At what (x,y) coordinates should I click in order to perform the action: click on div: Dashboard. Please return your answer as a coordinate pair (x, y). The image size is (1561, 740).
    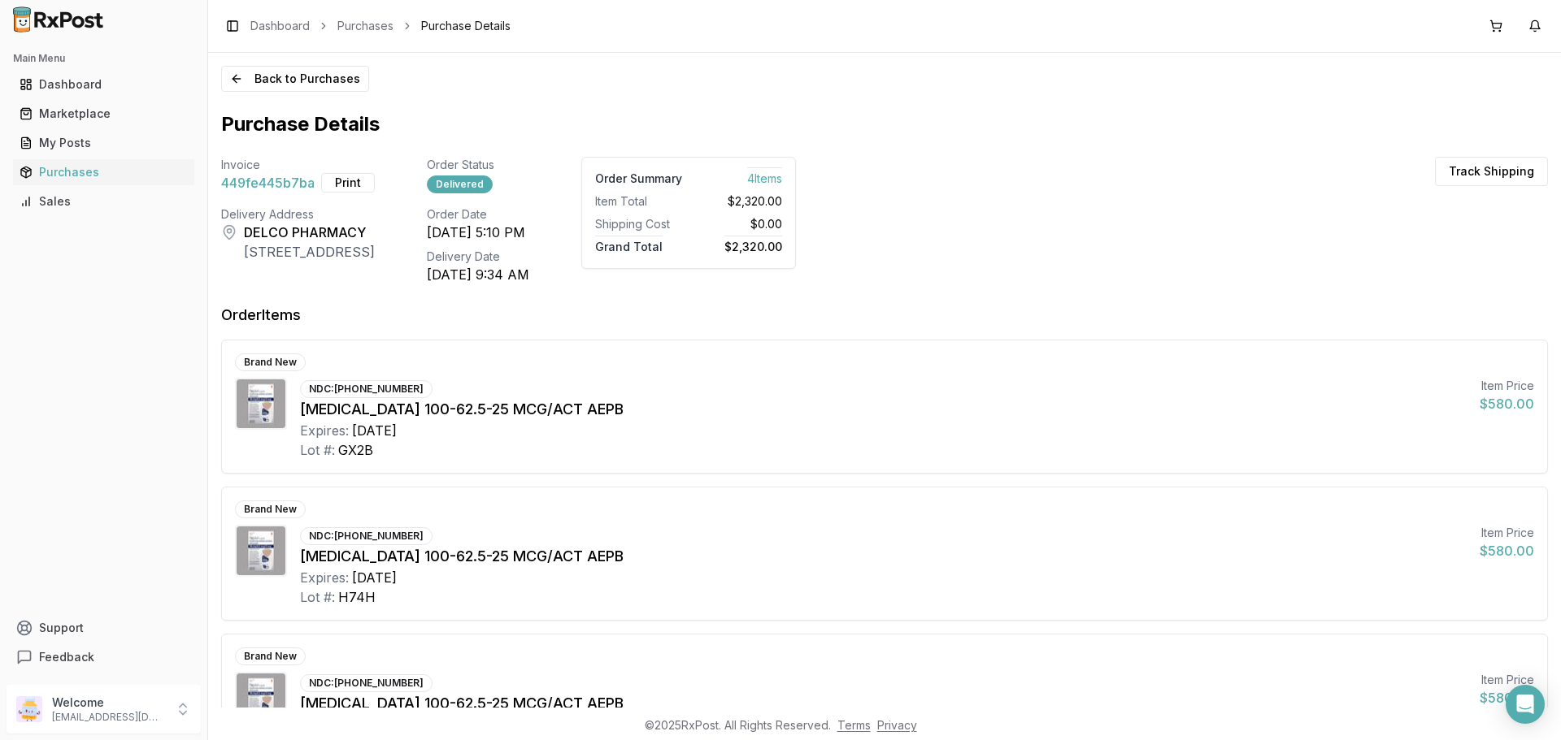
    Looking at the image, I should click on (103, 85).